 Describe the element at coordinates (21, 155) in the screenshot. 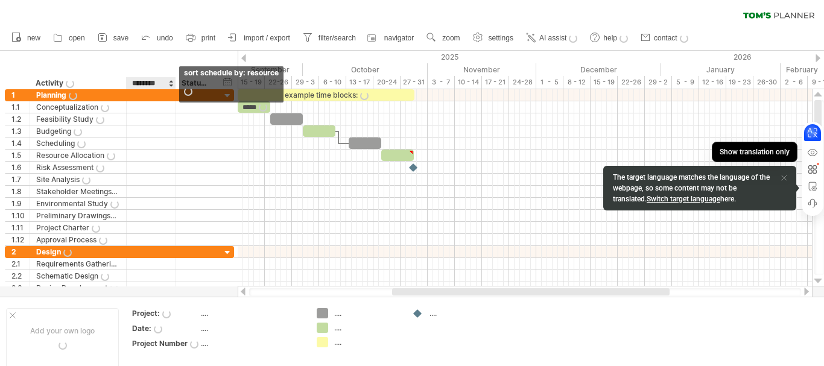

I see `div: 1.5` at that location.